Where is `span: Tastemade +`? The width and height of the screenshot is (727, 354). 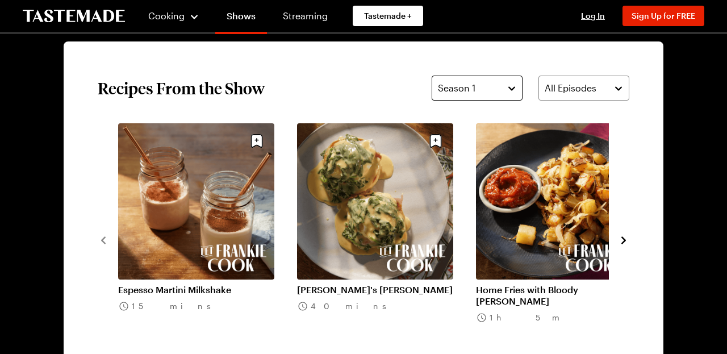 span: Tastemade + is located at coordinates (388, 16).